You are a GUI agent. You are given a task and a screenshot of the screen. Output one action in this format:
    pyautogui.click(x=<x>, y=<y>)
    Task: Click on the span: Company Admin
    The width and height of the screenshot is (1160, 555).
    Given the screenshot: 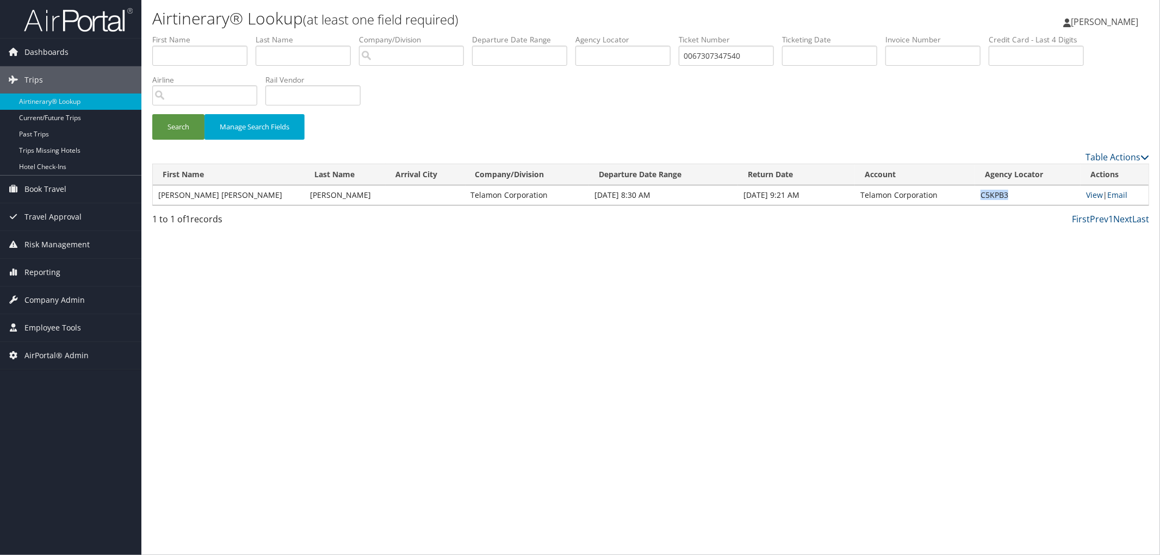 What is the action you would take?
    pyautogui.click(x=54, y=300)
    